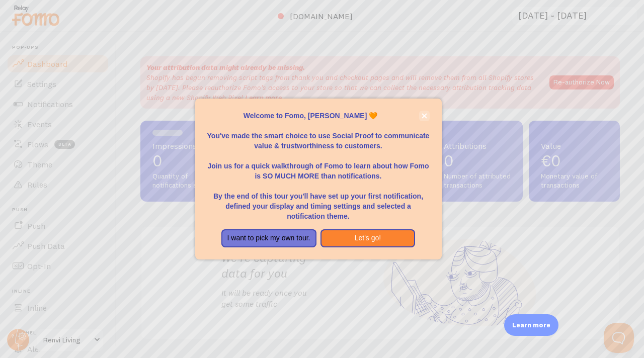 This screenshot has width=644, height=358. I want to click on button: close,, so click(424, 116).